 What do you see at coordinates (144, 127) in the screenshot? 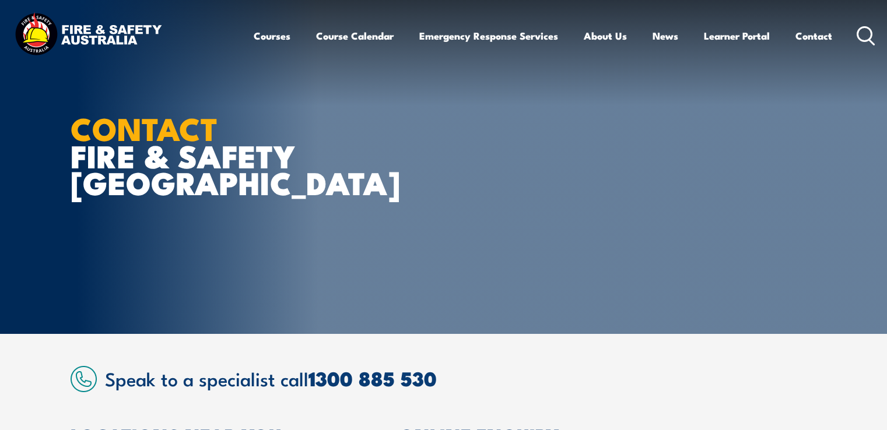
I see `strong: CONTACT` at bounding box center [144, 127].